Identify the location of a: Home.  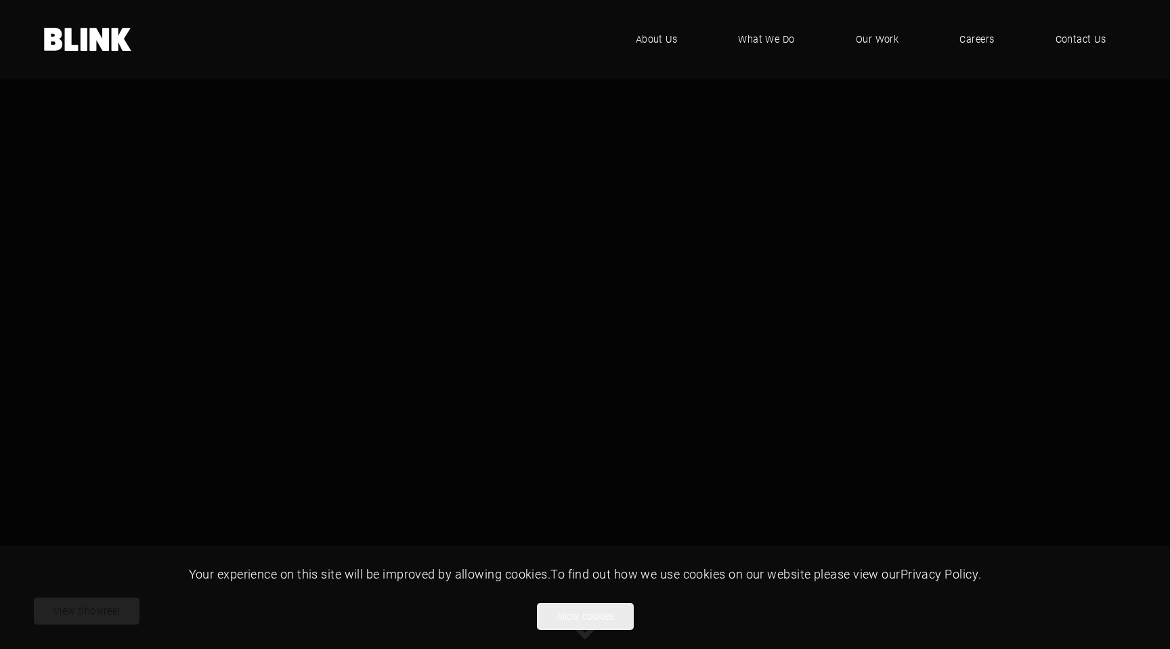
(88, 39).